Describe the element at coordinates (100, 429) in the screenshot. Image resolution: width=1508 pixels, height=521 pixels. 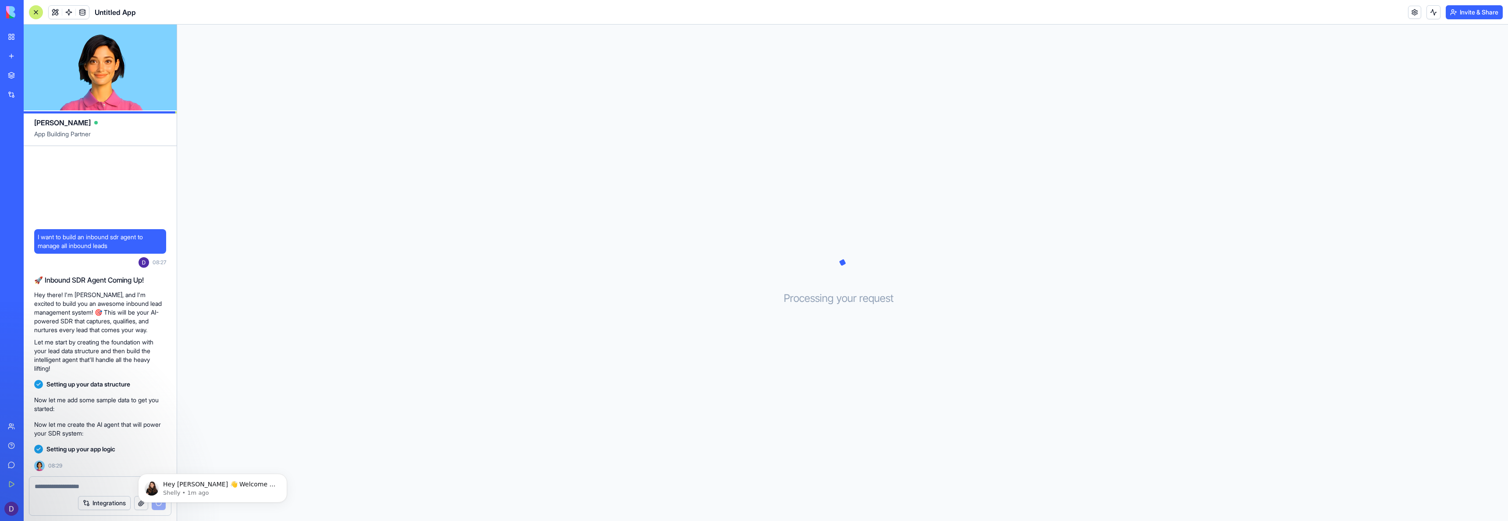
I see `p: Now let me create the AI agent that will power your SDR system:` at that location.